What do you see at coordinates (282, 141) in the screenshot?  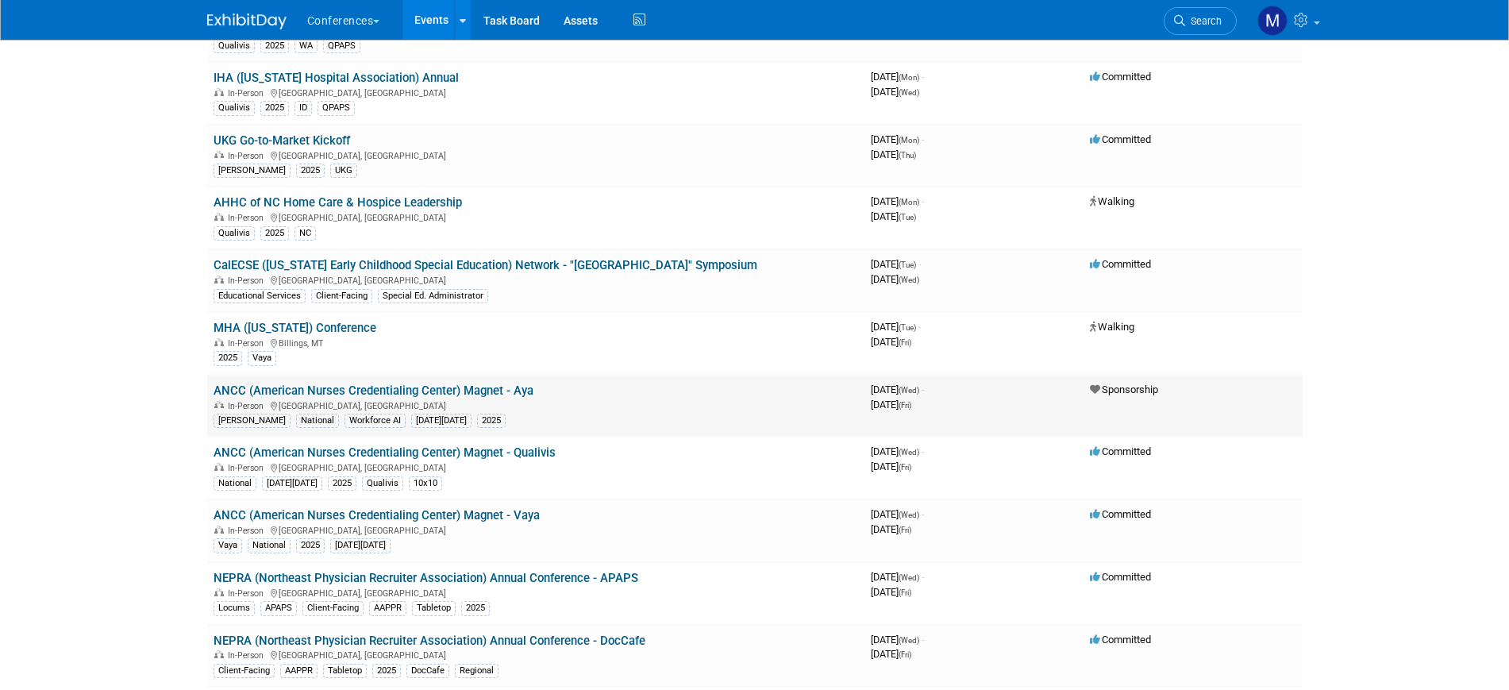 I see `a: UKG Go-to-Market Kickoff` at bounding box center [282, 141].